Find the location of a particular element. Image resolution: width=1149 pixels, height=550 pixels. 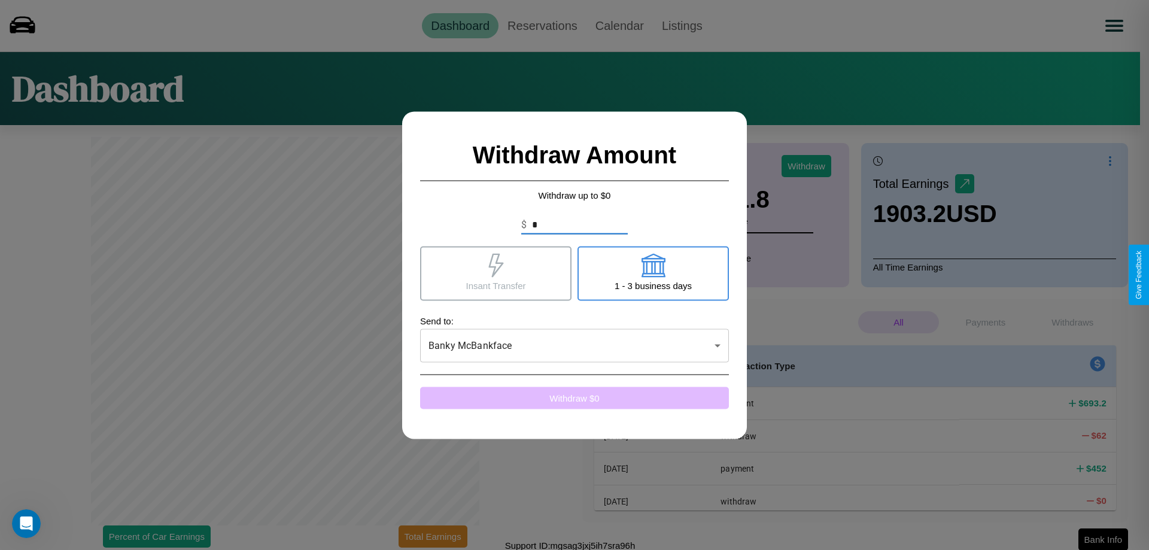

p: Send to: is located at coordinates (575, 320).